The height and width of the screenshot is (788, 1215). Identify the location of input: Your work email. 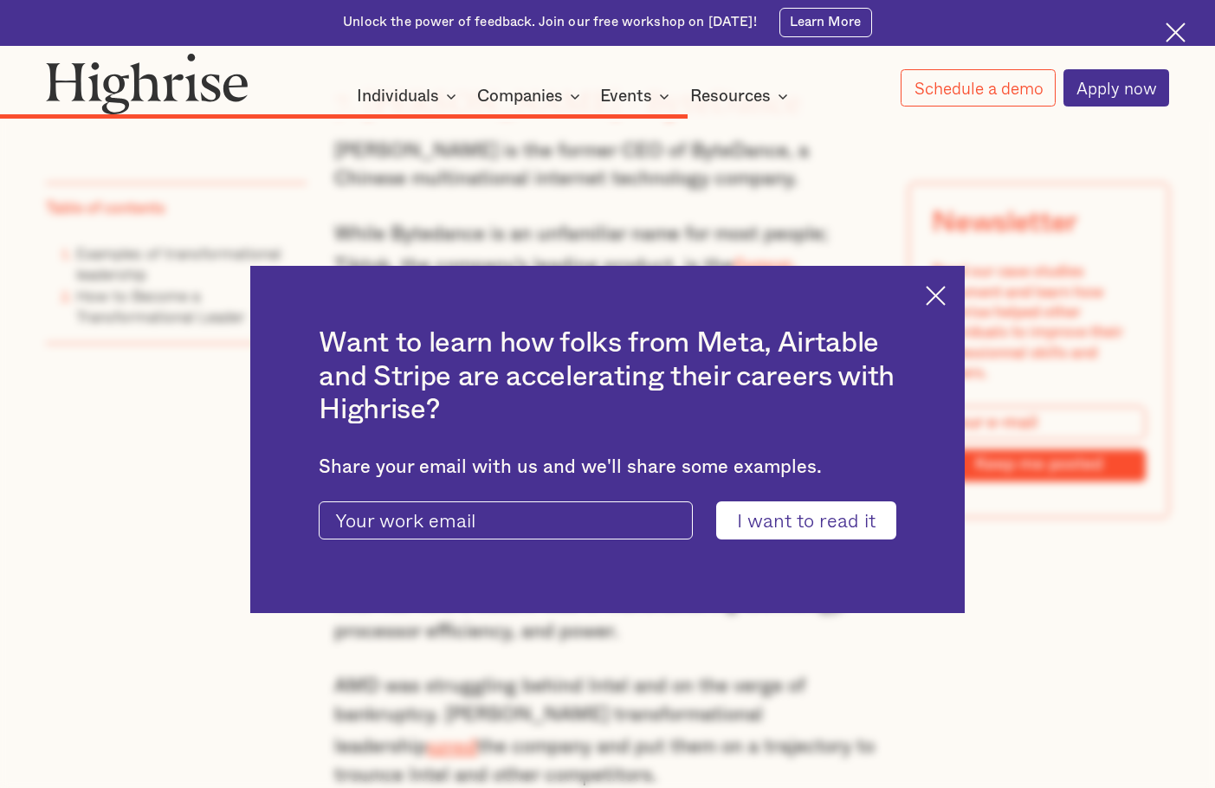
(506, 521).